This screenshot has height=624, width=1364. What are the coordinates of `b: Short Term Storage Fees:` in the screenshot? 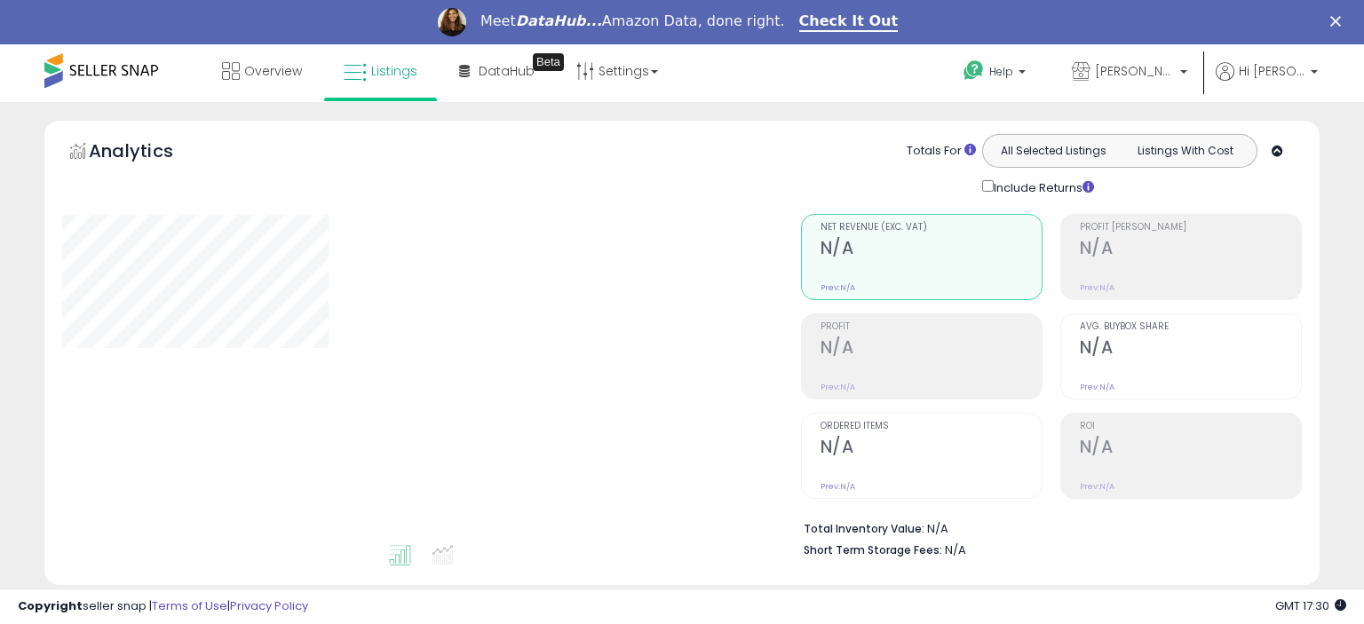 It's located at (873, 550).